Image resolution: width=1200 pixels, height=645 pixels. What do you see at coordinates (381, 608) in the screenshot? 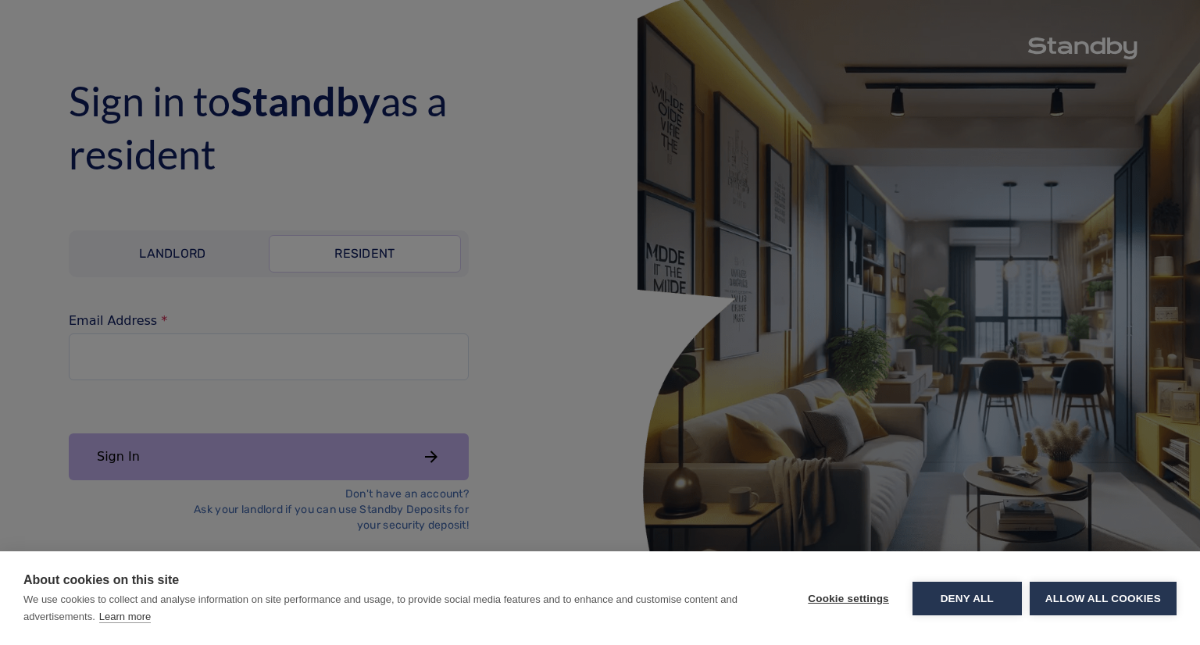
I see `p: We use cookies to collect and analyse information on site performance and usage, to provide socia...` at bounding box center [381, 608].